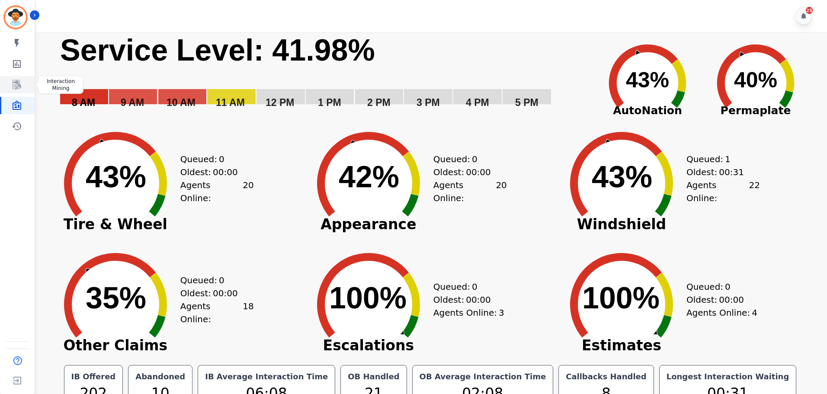 Image resolution: width=827 pixels, height=394 pixels. I want to click on span: 18, so click(248, 313).